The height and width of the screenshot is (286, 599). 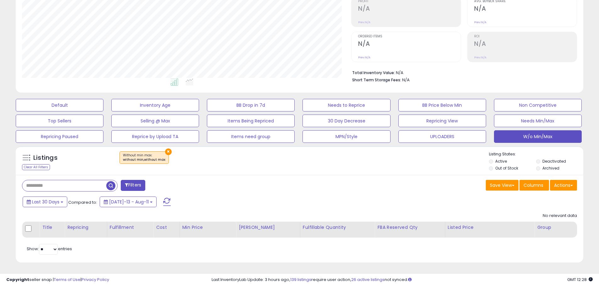 I want to click on button: Inventory Age, so click(x=155, y=105).